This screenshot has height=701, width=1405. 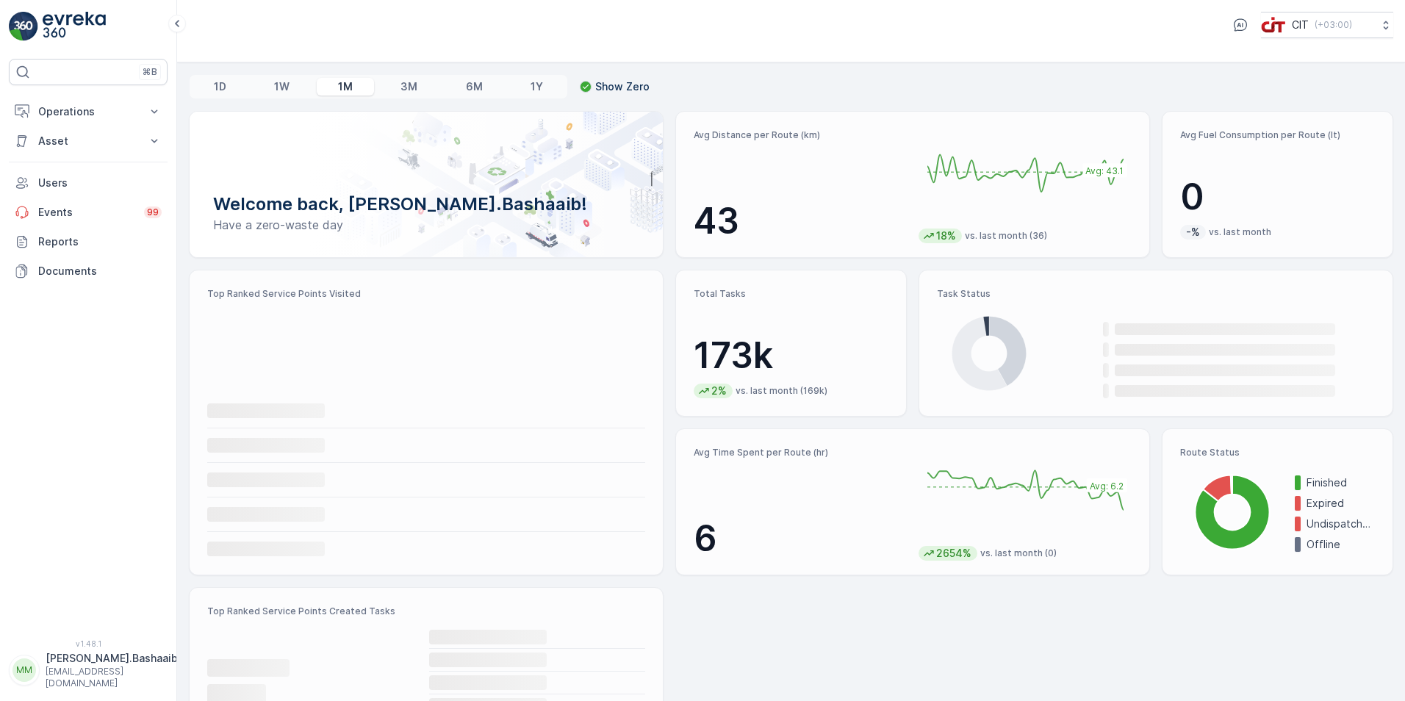 What do you see at coordinates (719, 391) in the screenshot?
I see `p: 2%` at bounding box center [719, 391].